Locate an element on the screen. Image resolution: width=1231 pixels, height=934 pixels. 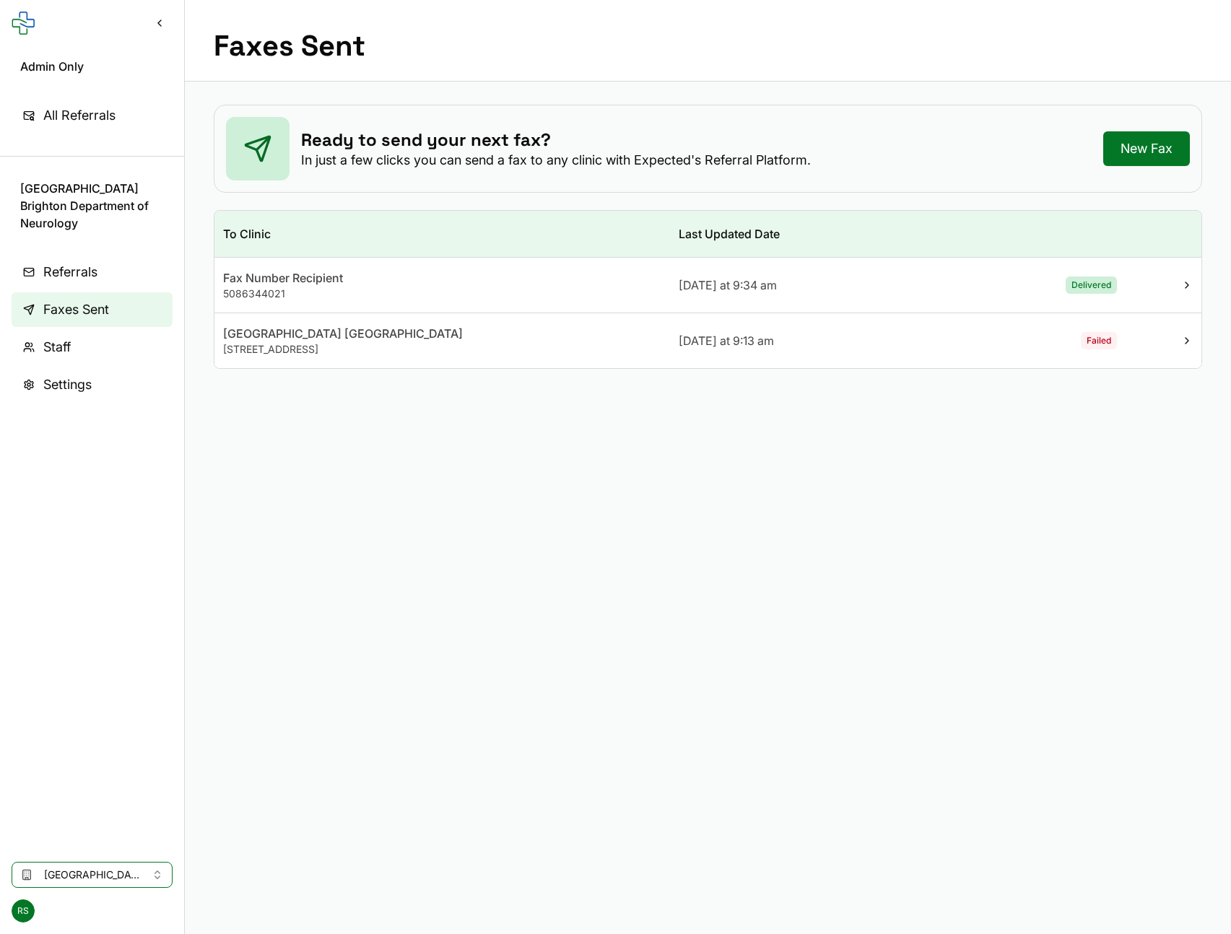
th: To Clinic is located at coordinates (442, 234).